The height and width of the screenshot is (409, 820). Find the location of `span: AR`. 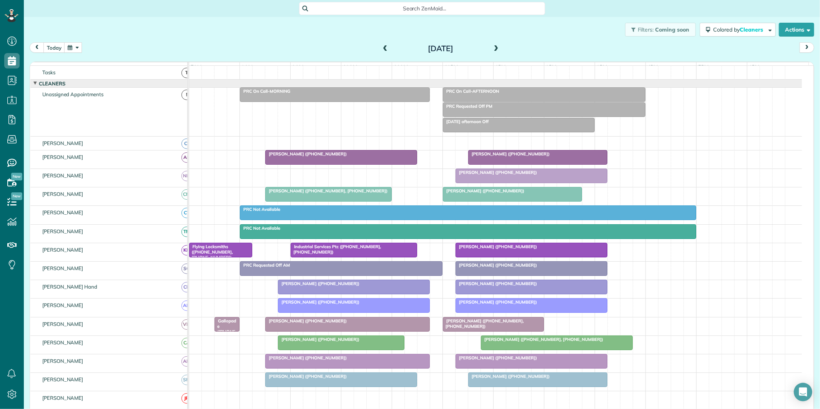

span: AR is located at coordinates (186, 157).